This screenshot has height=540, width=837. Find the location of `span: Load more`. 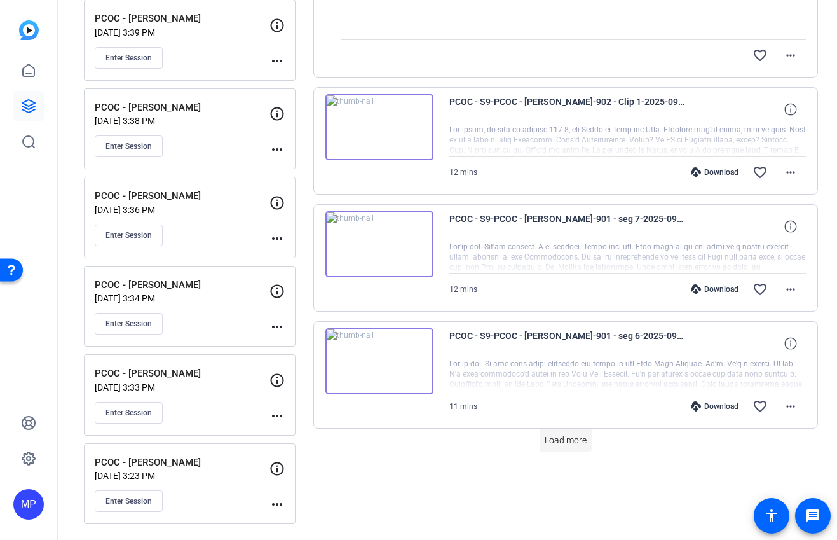

span: Load more is located at coordinates (566, 440).